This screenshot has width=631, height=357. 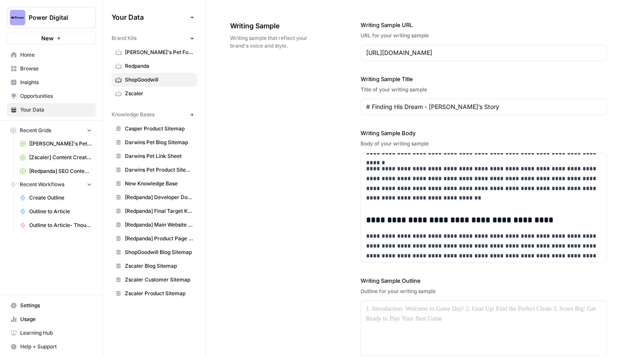 What do you see at coordinates (271, 42) in the screenshot?
I see `span: Writing sample that reflect your brand's voice and style.` at bounding box center [271, 42].